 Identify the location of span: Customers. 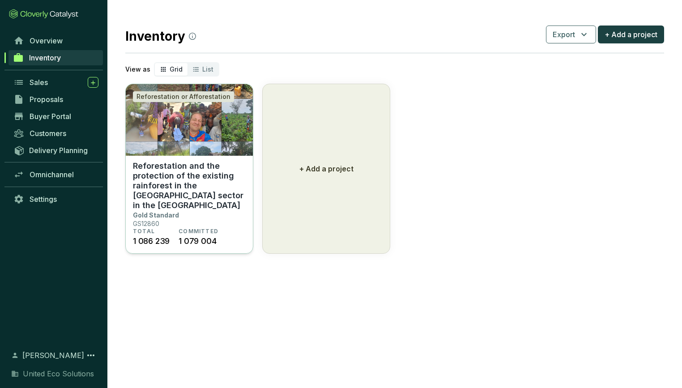
(48, 133).